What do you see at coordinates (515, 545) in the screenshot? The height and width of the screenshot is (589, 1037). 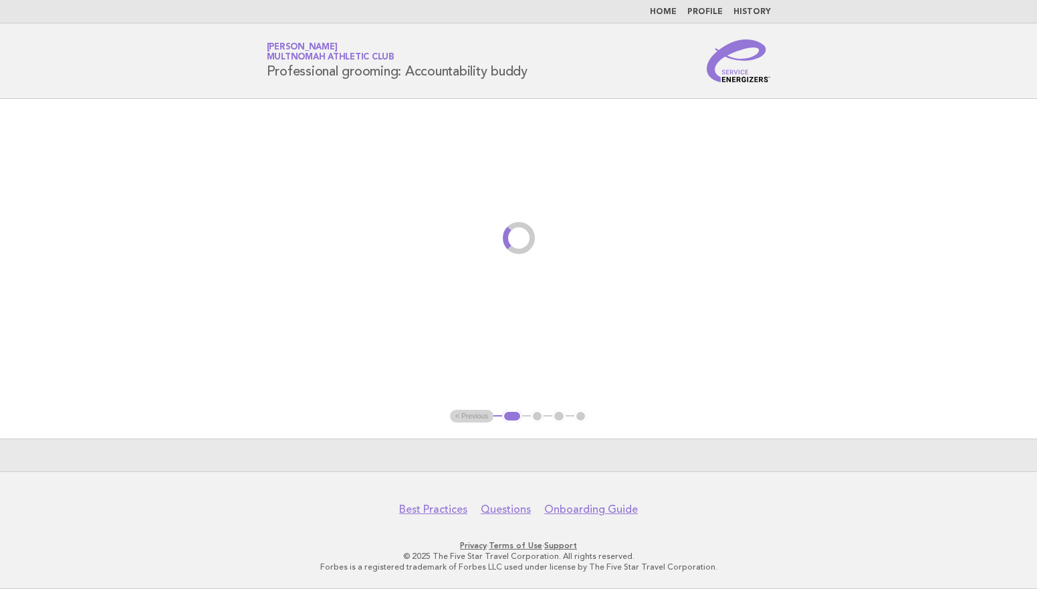 I see `a: Terms of Use` at bounding box center [515, 545].